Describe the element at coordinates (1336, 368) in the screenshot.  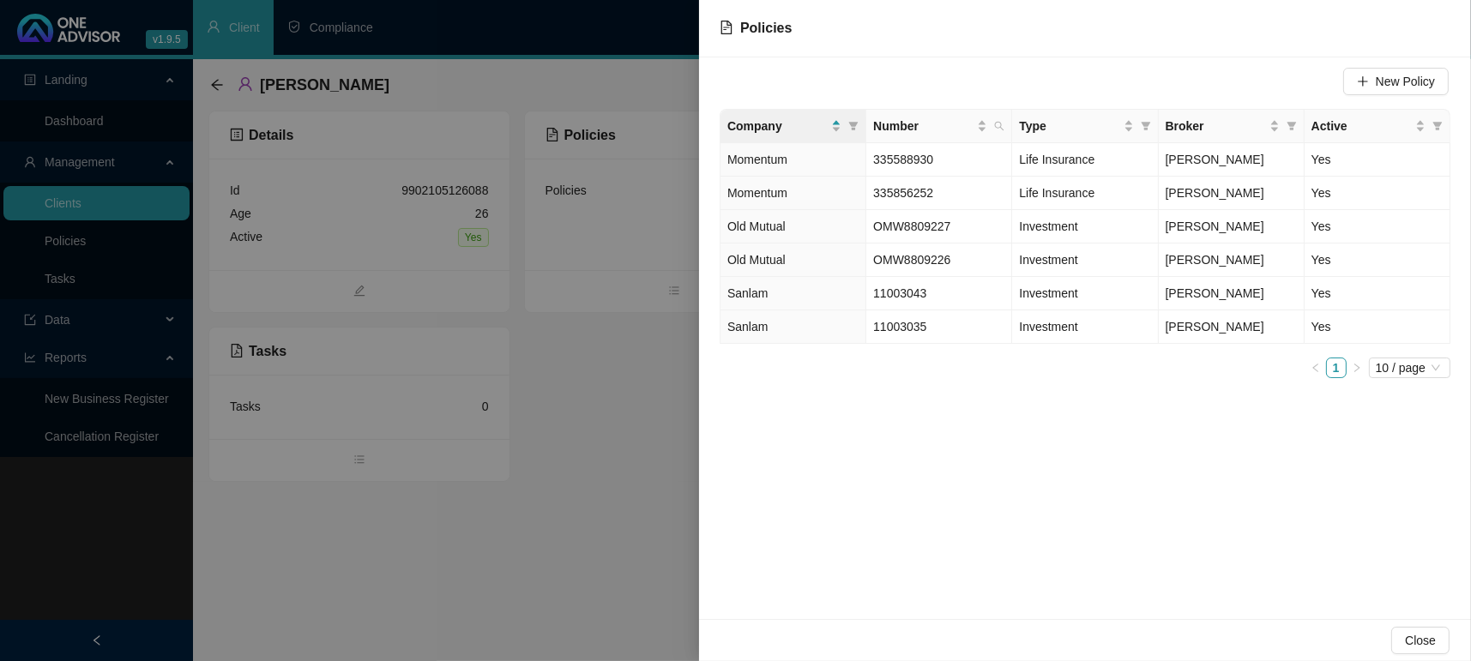
I see `li: 1` at that location.